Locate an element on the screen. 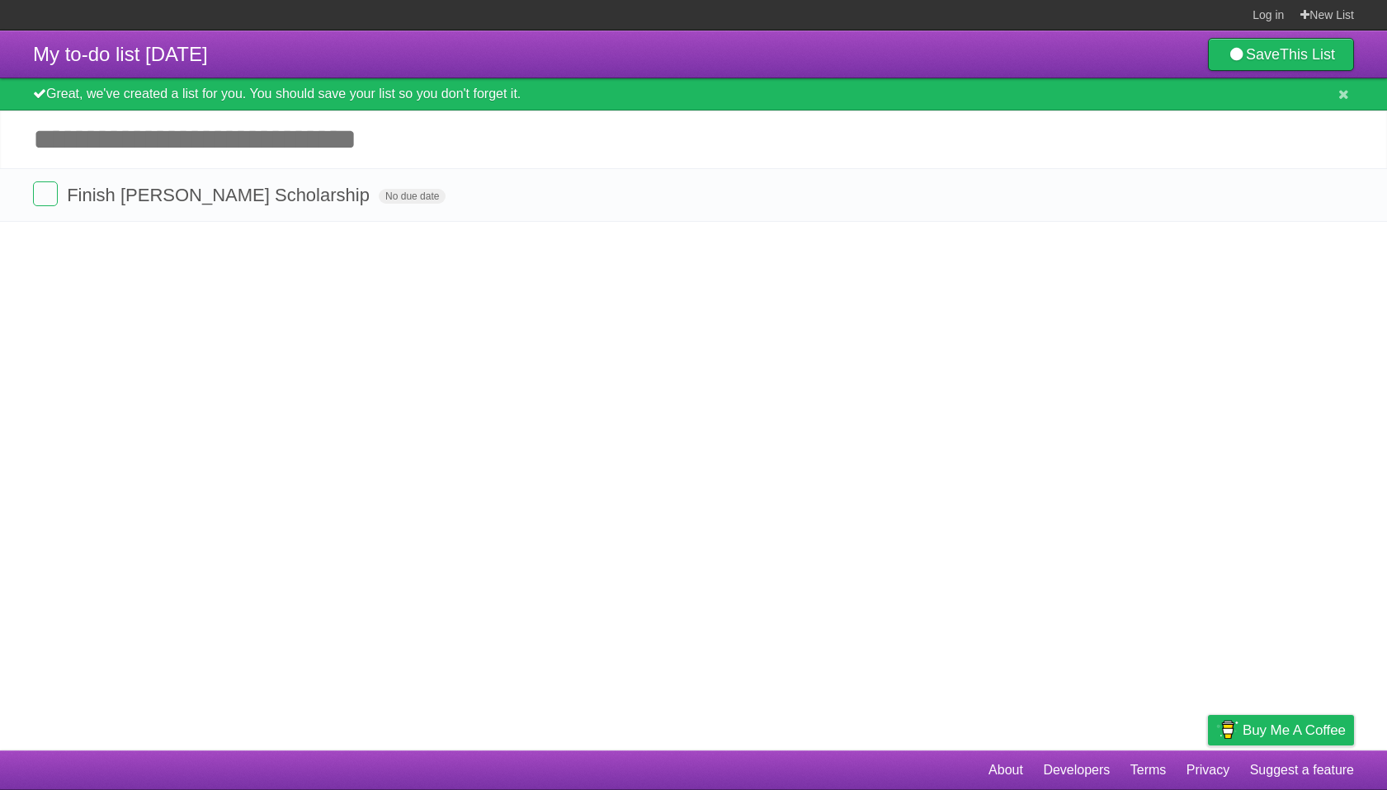  a: Suggest a feature is located at coordinates (1302, 771).